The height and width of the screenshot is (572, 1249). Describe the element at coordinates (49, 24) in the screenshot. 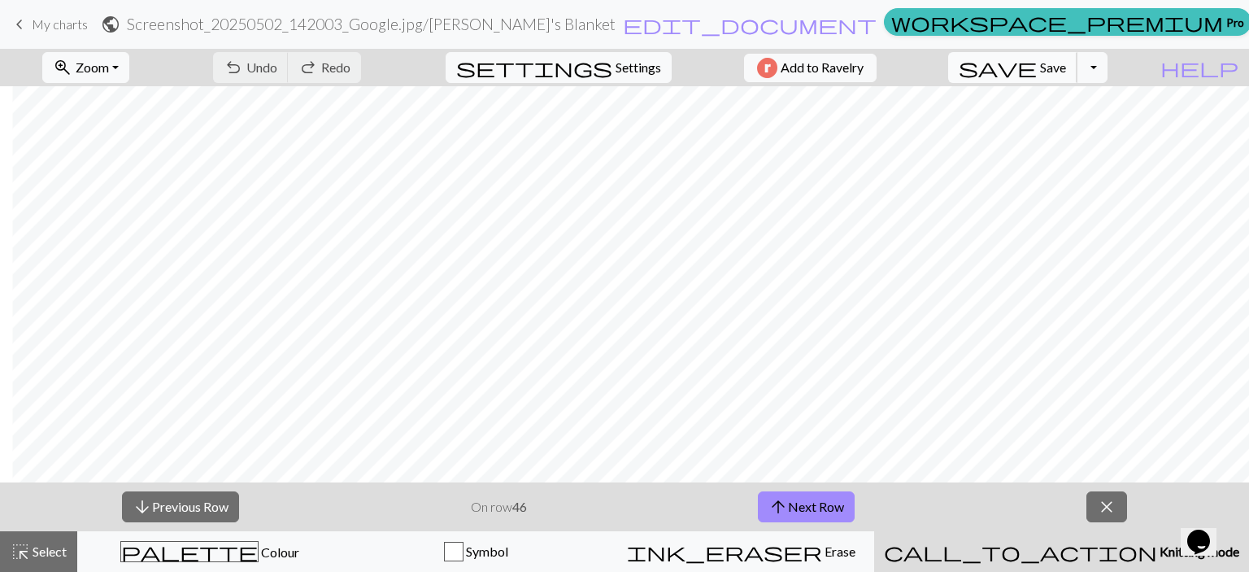

I see `a: My charts` at that location.